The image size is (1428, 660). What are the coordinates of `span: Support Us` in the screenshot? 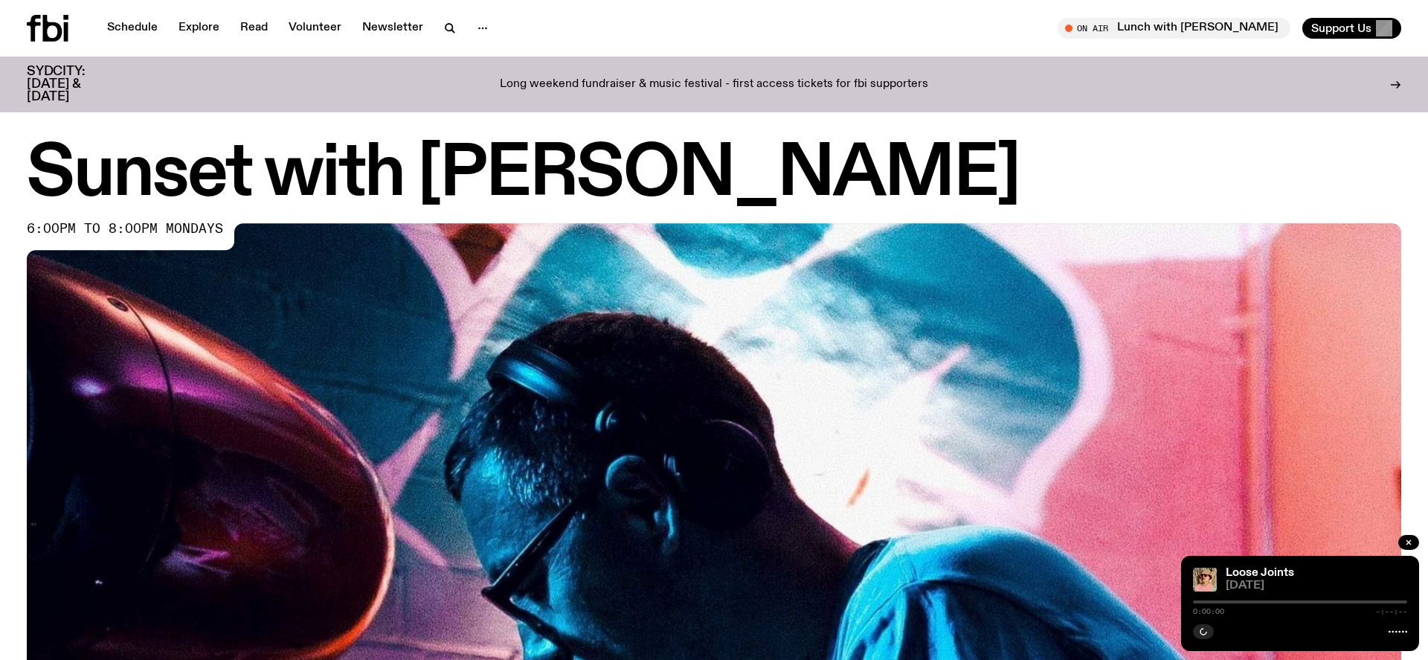 It's located at (1341, 28).